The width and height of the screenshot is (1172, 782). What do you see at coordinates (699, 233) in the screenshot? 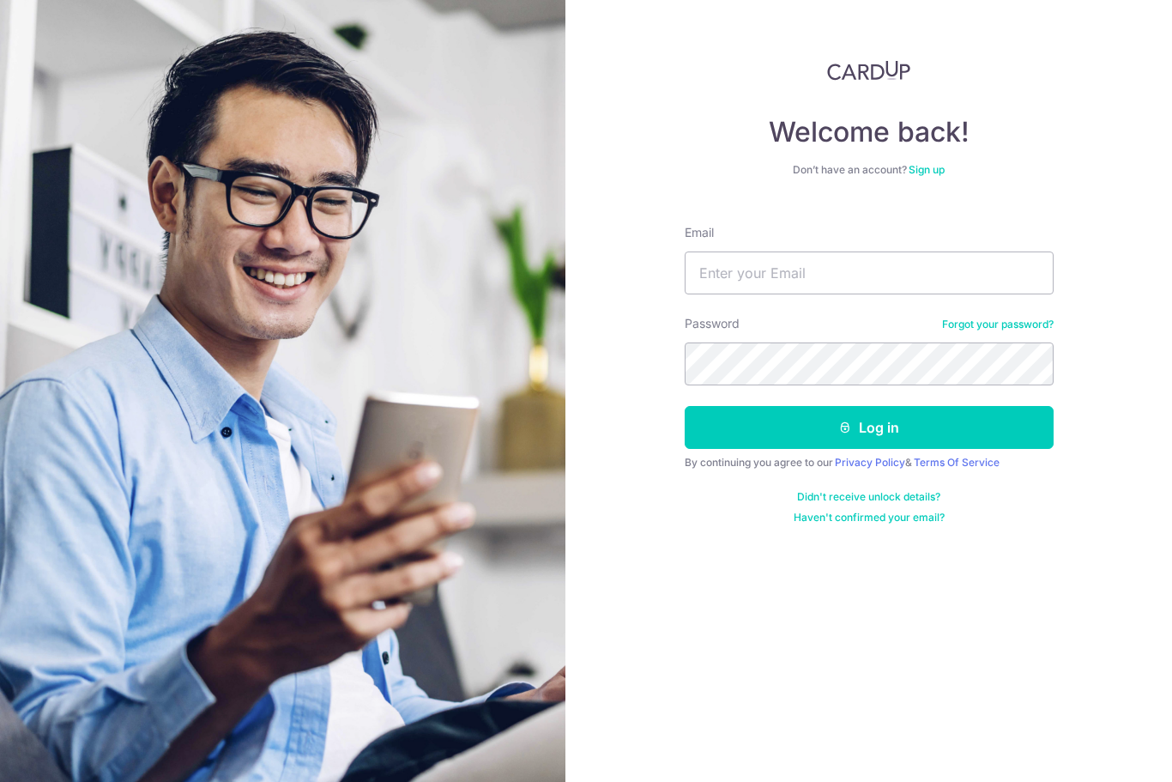
I see `label: Email` at bounding box center [699, 233].